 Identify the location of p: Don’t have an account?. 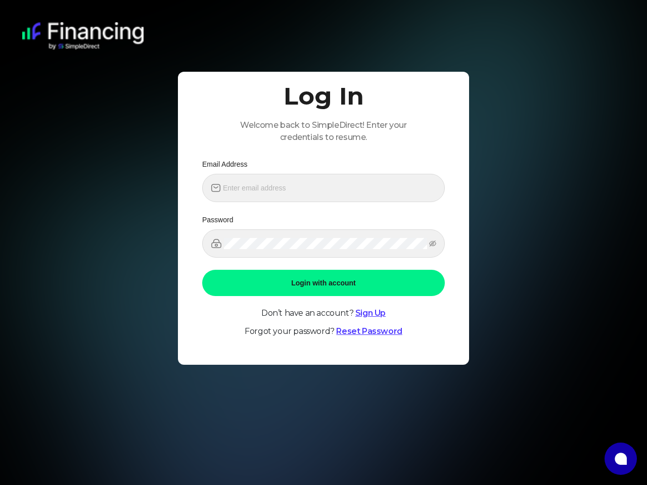
(324, 313).